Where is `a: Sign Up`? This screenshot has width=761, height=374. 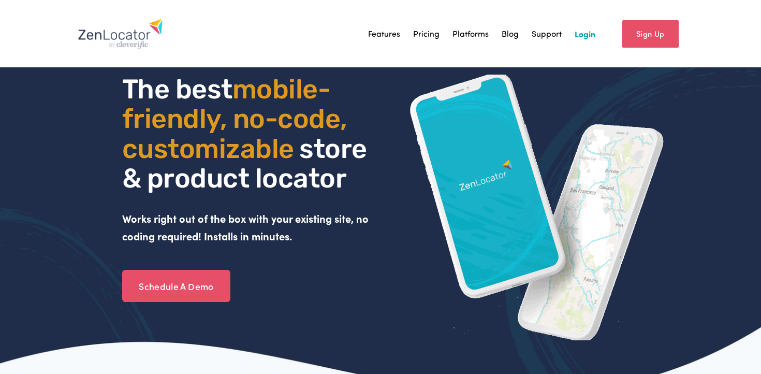
a: Sign Up is located at coordinates (651, 34).